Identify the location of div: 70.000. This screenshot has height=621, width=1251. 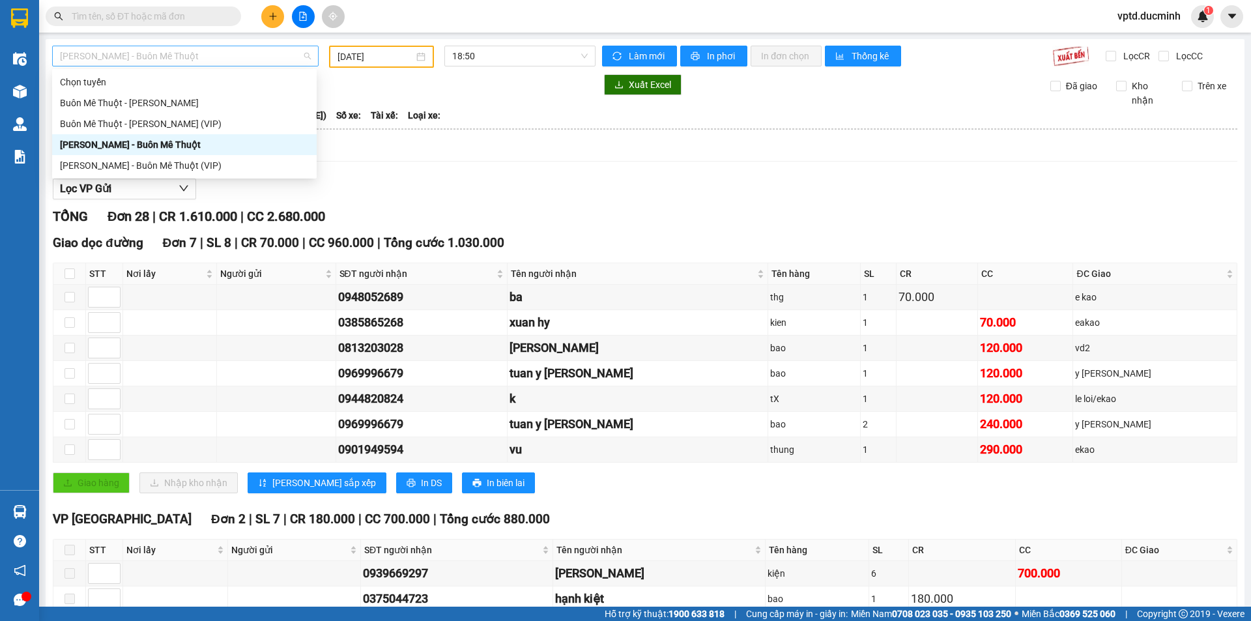
(1025, 322).